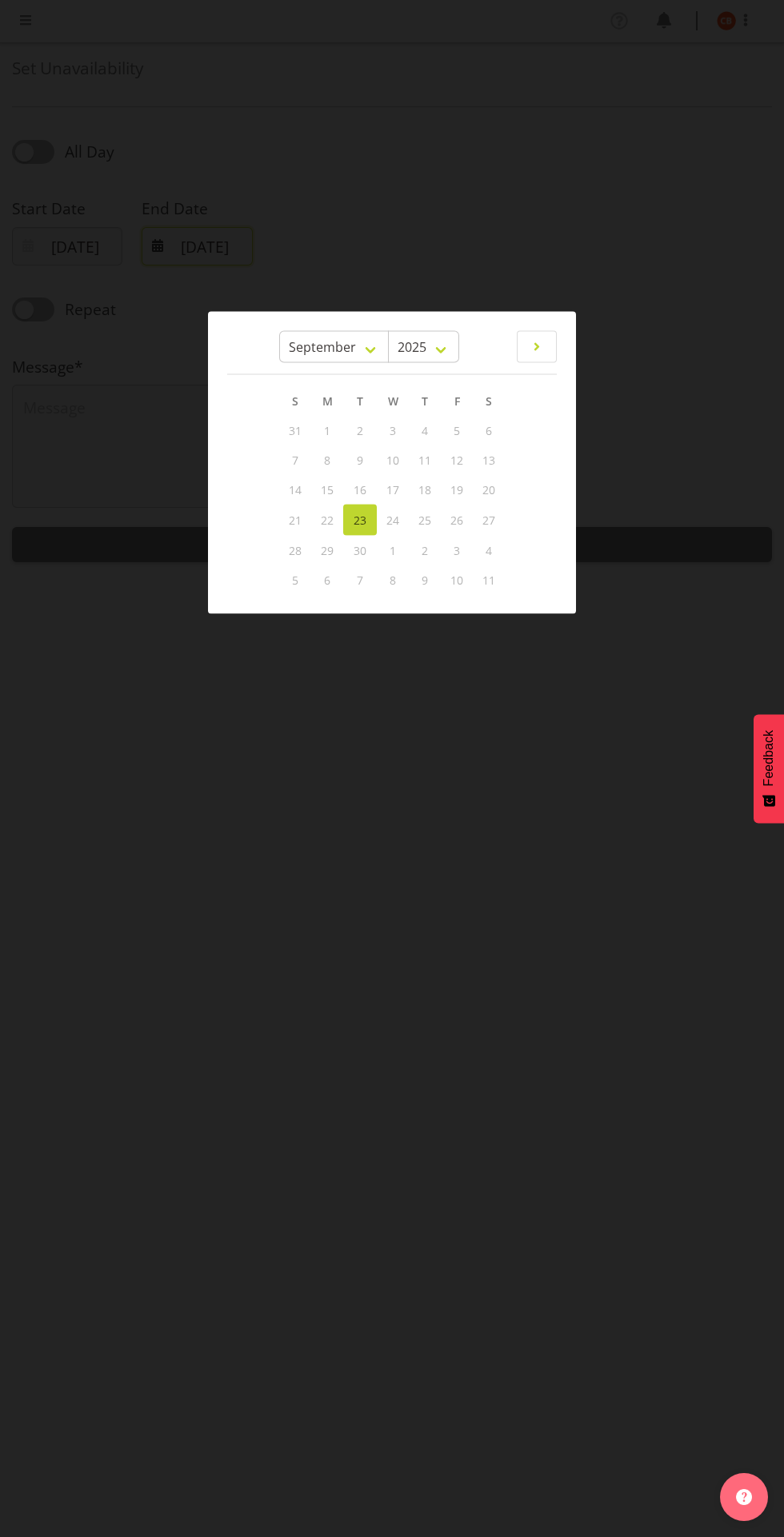 This screenshot has width=784, height=1537. Describe the element at coordinates (295, 549) in the screenshot. I see `span: 28` at that location.